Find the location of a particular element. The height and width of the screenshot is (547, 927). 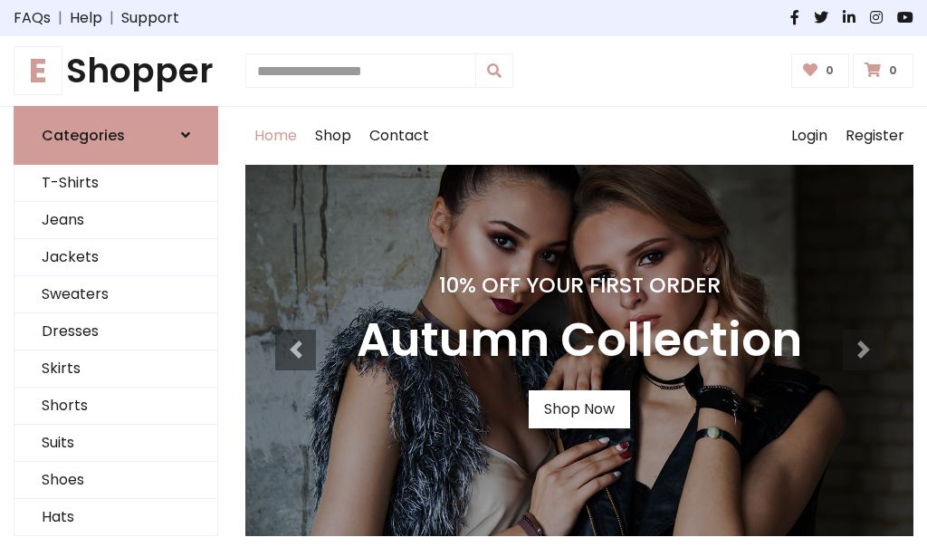

h3: Autumn Collection is located at coordinates (579, 340).